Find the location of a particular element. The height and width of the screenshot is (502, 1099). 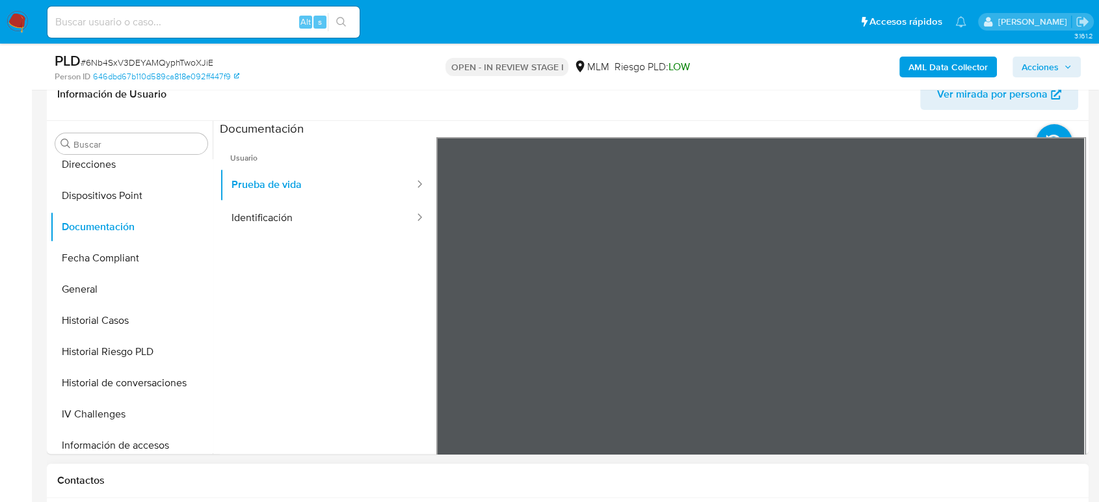

span: LOW is located at coordinates (678, 66).